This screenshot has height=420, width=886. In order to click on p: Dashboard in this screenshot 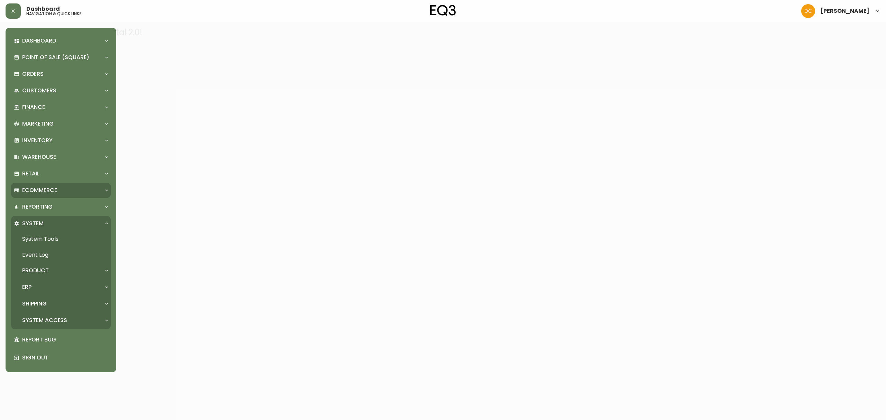, I will do `click(39, 41)`.